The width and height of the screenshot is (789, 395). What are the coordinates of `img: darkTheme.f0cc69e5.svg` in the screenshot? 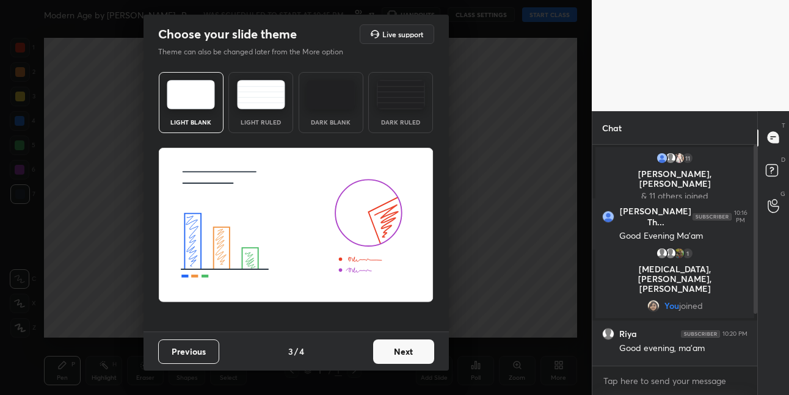 It's located at (331, 95).